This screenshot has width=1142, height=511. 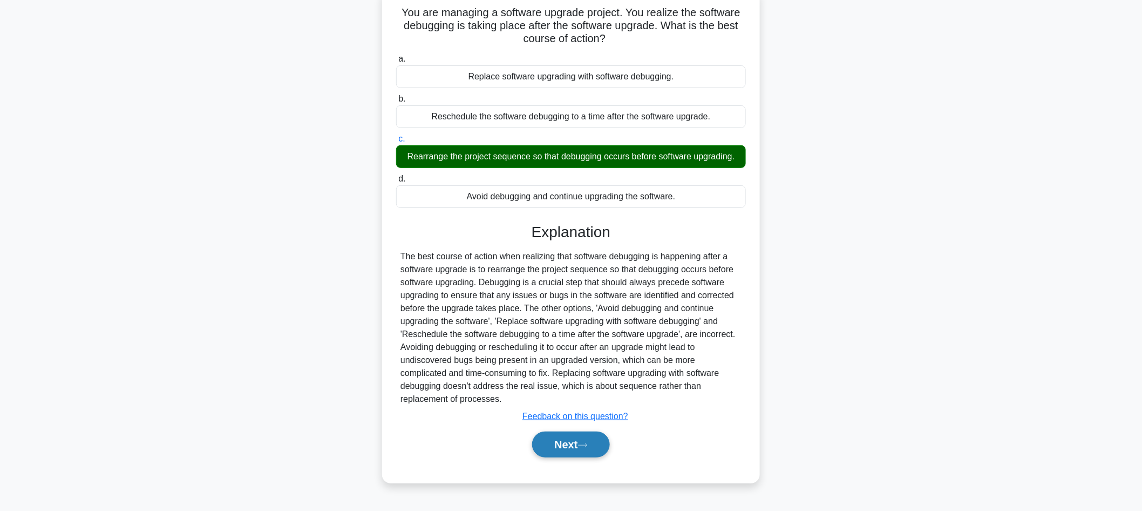 What do you see at coordinates (571, 196) in the screenshot?
I see `div: Avoid debugging and continue upgrading the software.` at bounding box center [571, 196].